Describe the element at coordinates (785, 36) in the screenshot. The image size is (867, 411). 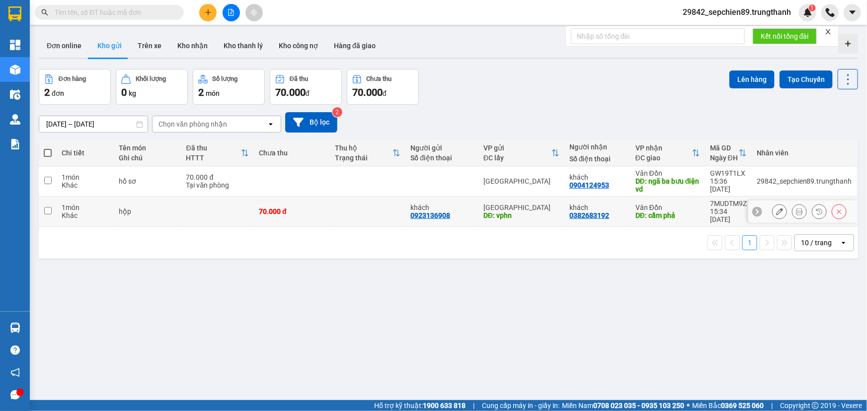
I see `button: Kết nối tổng đài` at that location.